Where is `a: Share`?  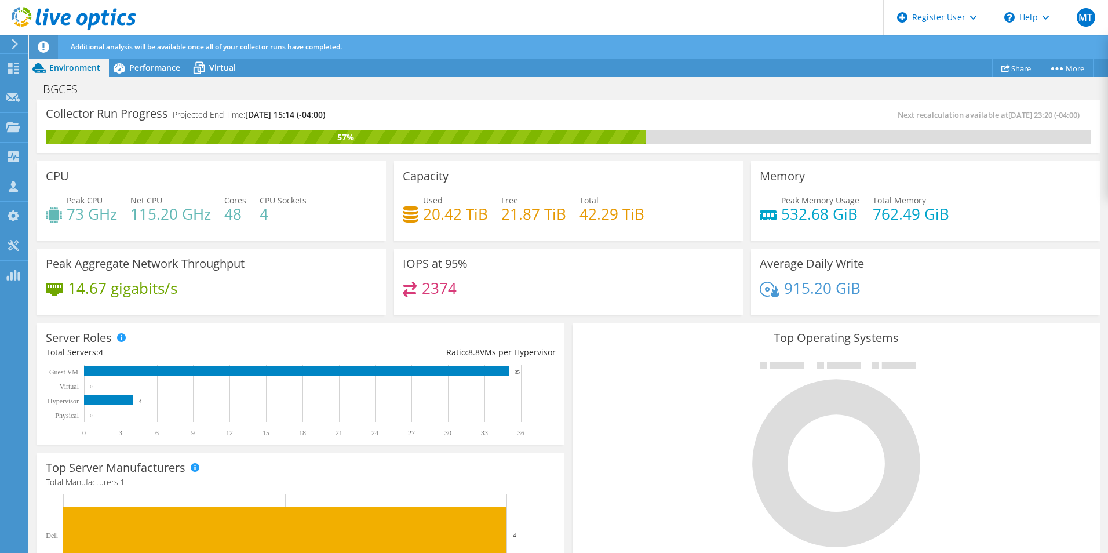 a: Share is located at coordinates (1016, 68).